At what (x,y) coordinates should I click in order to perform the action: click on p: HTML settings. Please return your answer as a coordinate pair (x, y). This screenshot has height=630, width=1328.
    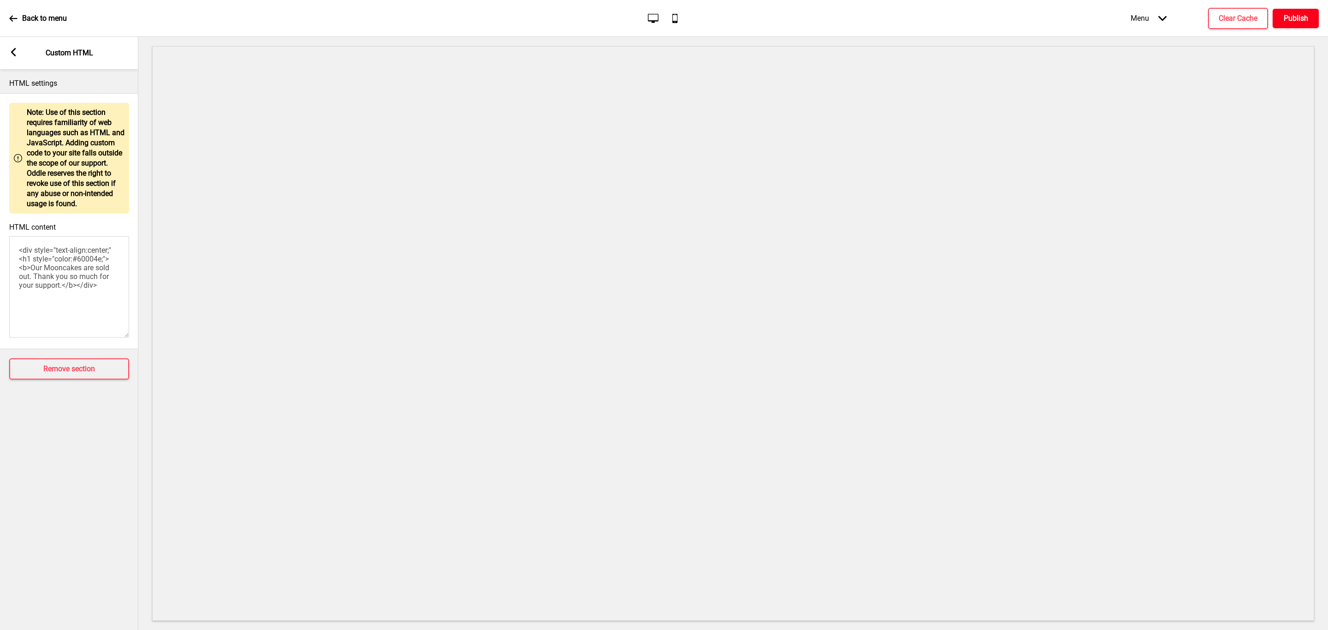
    Looking at the image, I should click on (69, 83).